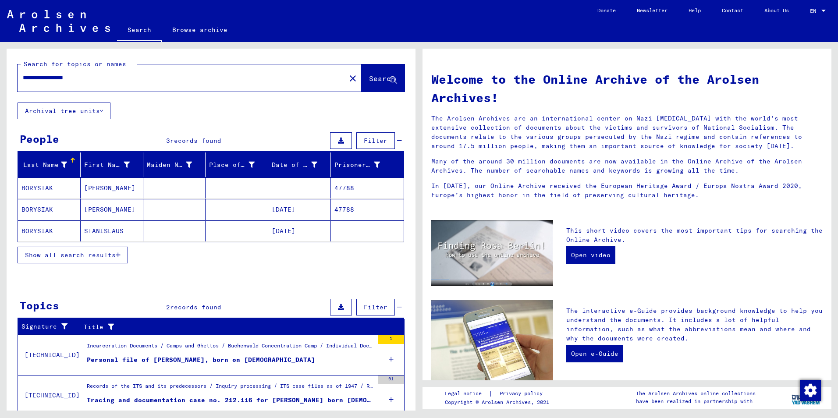  I want to click on button: Clear, so click(353, 78).